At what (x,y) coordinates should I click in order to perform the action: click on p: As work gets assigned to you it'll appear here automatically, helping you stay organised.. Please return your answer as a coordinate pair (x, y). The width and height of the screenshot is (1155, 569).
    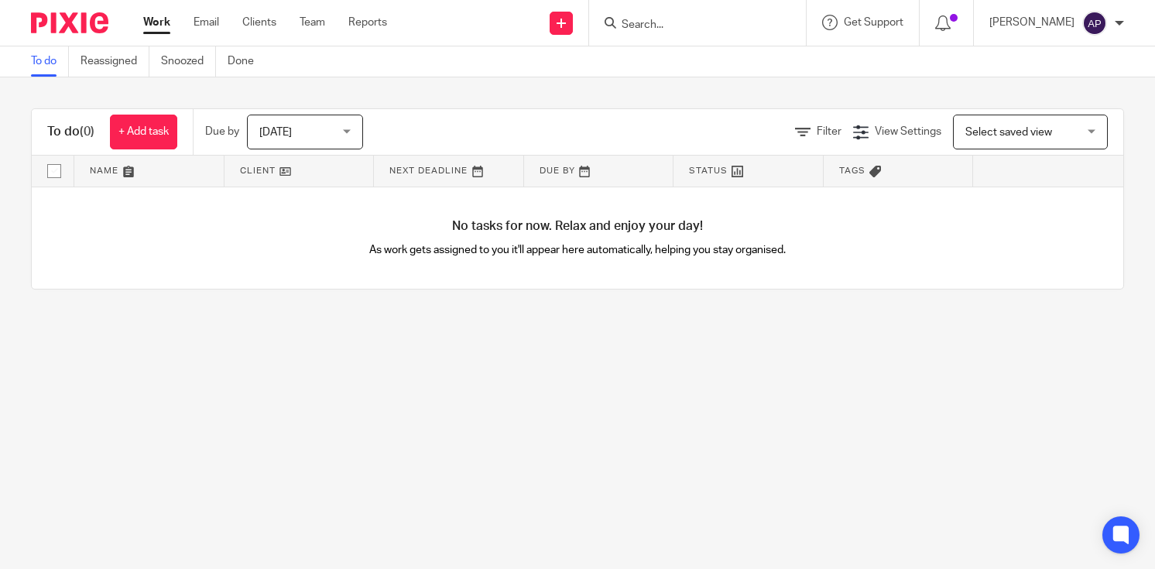
    Looking at the image, I should click on (578, 250).